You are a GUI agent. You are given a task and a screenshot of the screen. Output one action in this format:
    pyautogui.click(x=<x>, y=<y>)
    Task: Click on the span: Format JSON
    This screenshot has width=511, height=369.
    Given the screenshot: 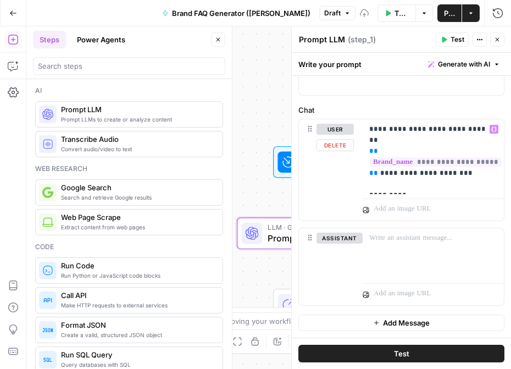 What is the action you would take?
    pyautogui.click(x=137, y=325)
    